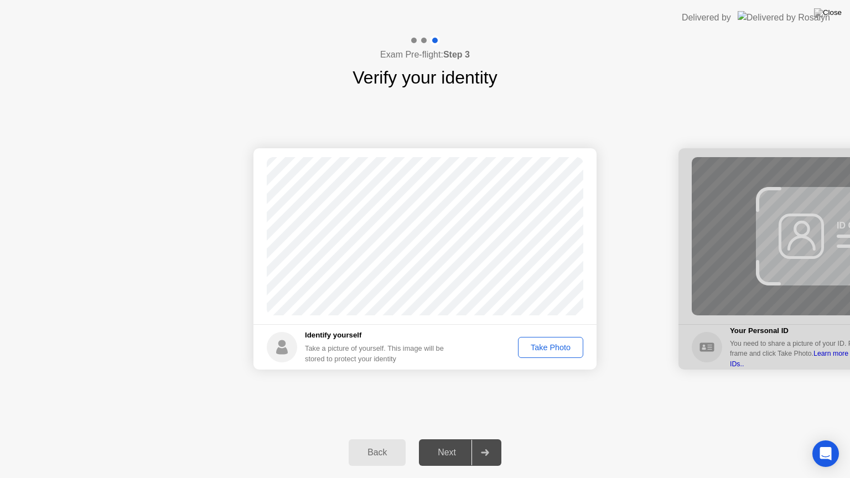 The height and width of the screenshot is (478, 850). I want to click on button: Take Photo, so click(551, 348).